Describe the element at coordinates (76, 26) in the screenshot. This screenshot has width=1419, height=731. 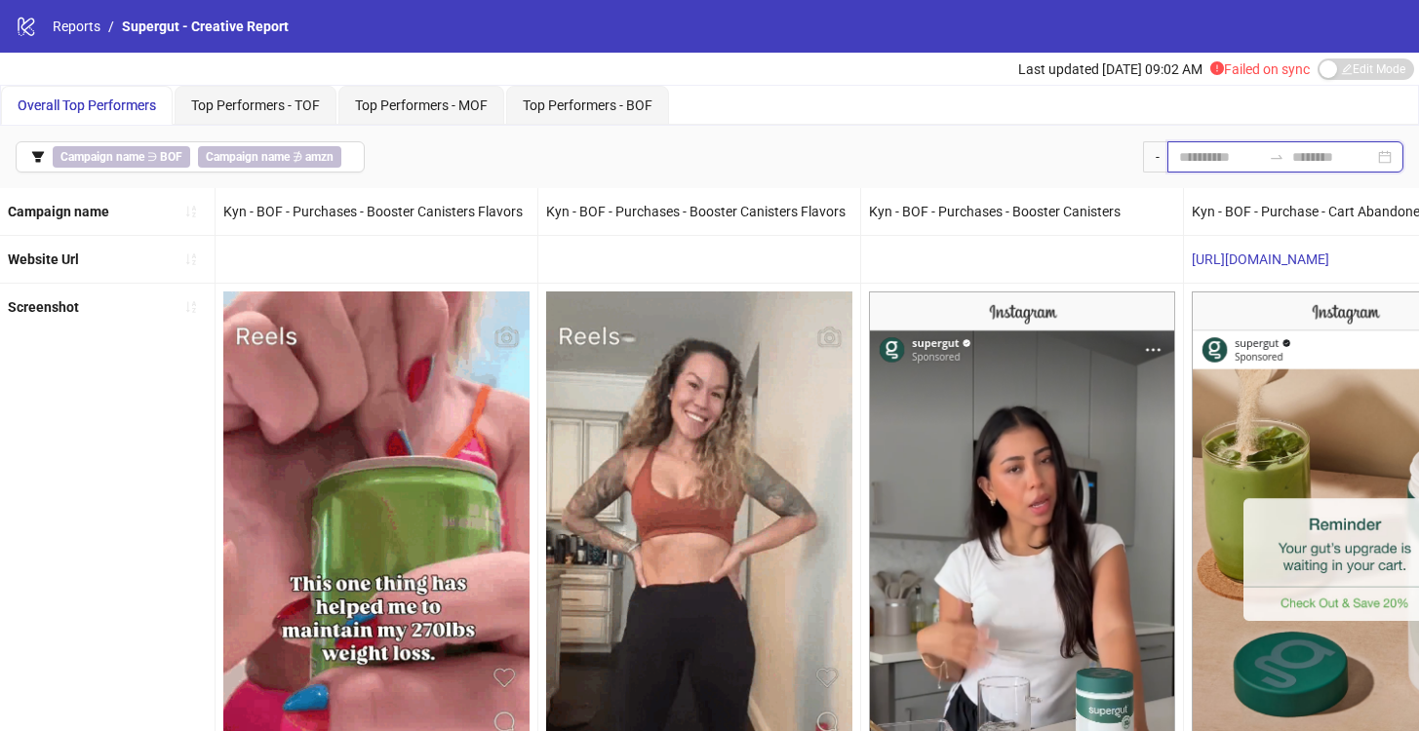
I see `a: Reports` at that location.